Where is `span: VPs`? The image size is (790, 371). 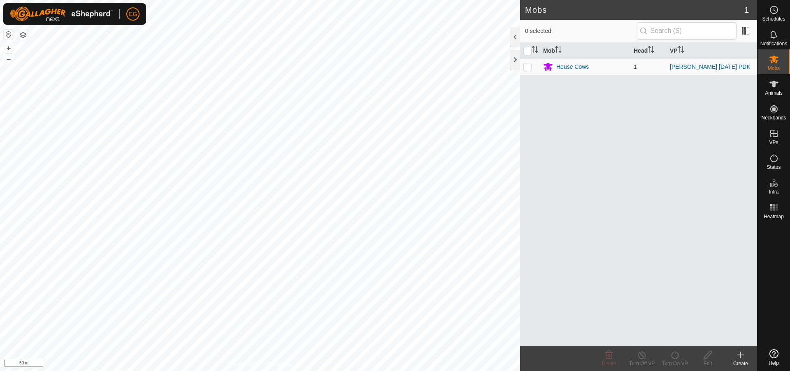 span: VPs is located at coordinates (774, 142).